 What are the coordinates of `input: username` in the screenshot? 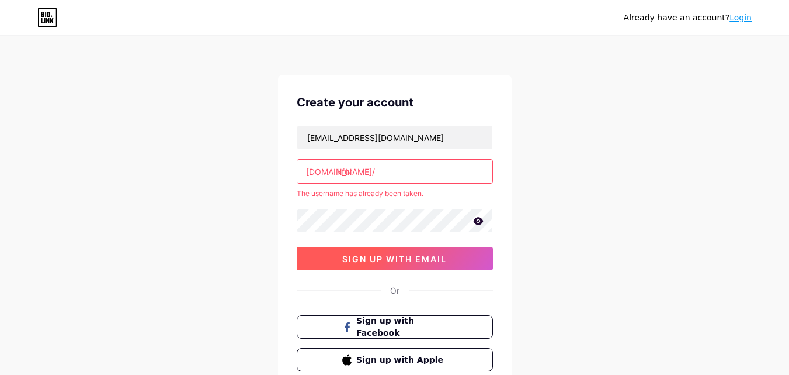 It's located at (395, 171).